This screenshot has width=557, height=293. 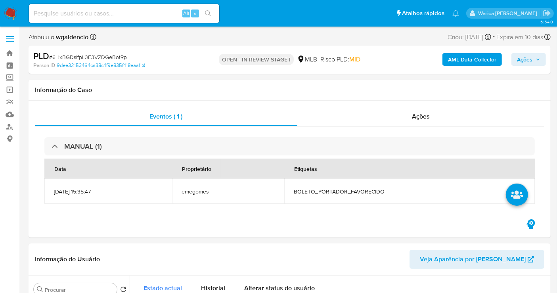 What do you see at coordinates (60, 169) in the screenshot?
I see `div: Data` at bounding box center [60, 169].